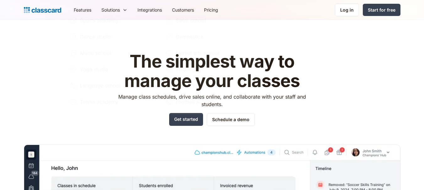 The width and height of the screenshot is (424, 190). I want to click on a: Football academy, so click(208, 102).